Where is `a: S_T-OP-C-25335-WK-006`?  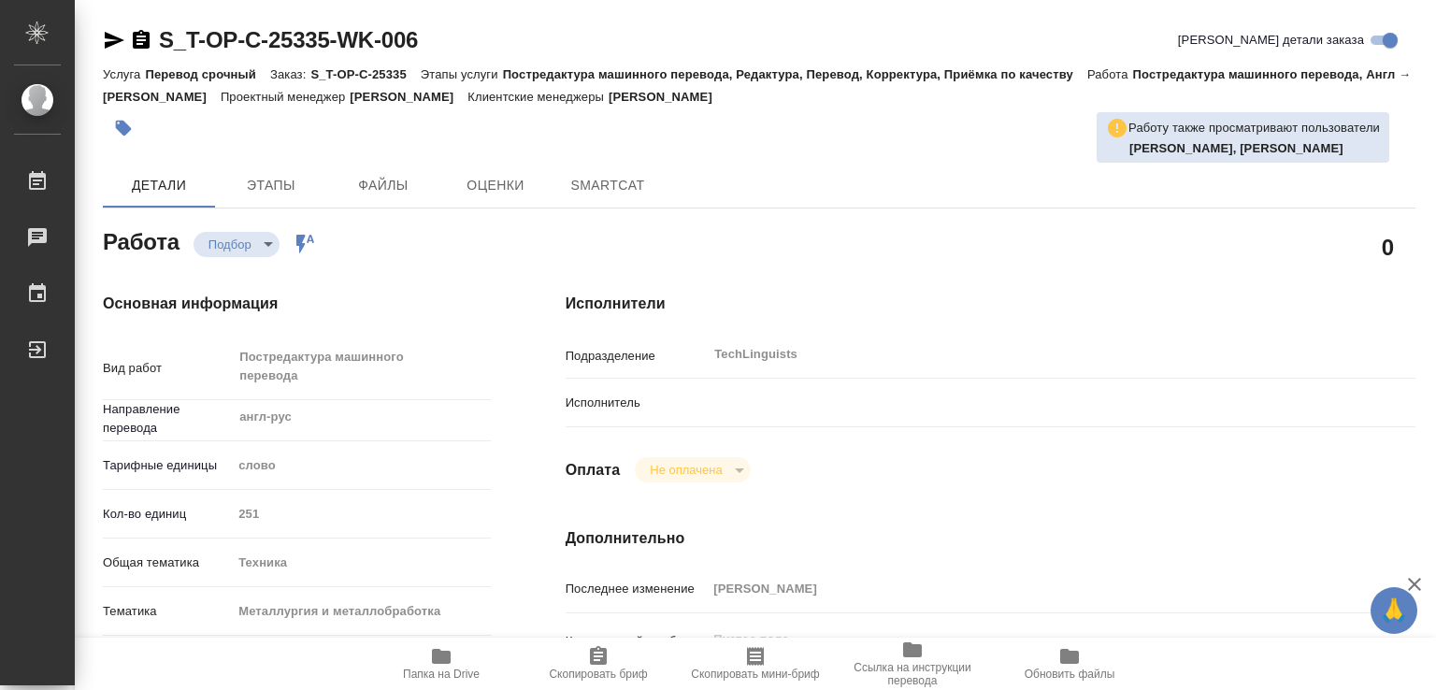
a: S_T-OP-C-25335-WK-006 is located at coordinates (288, 39).